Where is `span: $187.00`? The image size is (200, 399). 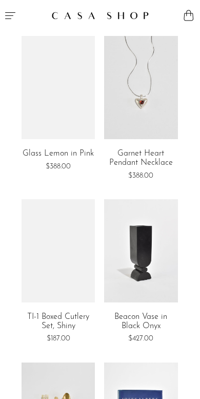
span: $187.00 is located at coordinates (59, 339).